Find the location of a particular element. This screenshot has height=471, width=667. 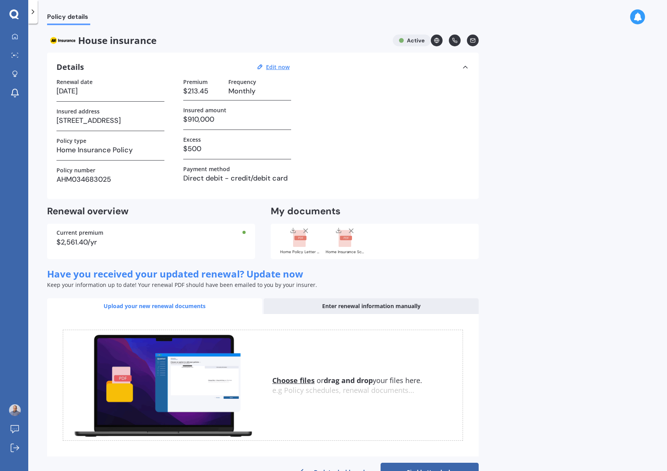

h3: Details is located at coordinates (70, 67).